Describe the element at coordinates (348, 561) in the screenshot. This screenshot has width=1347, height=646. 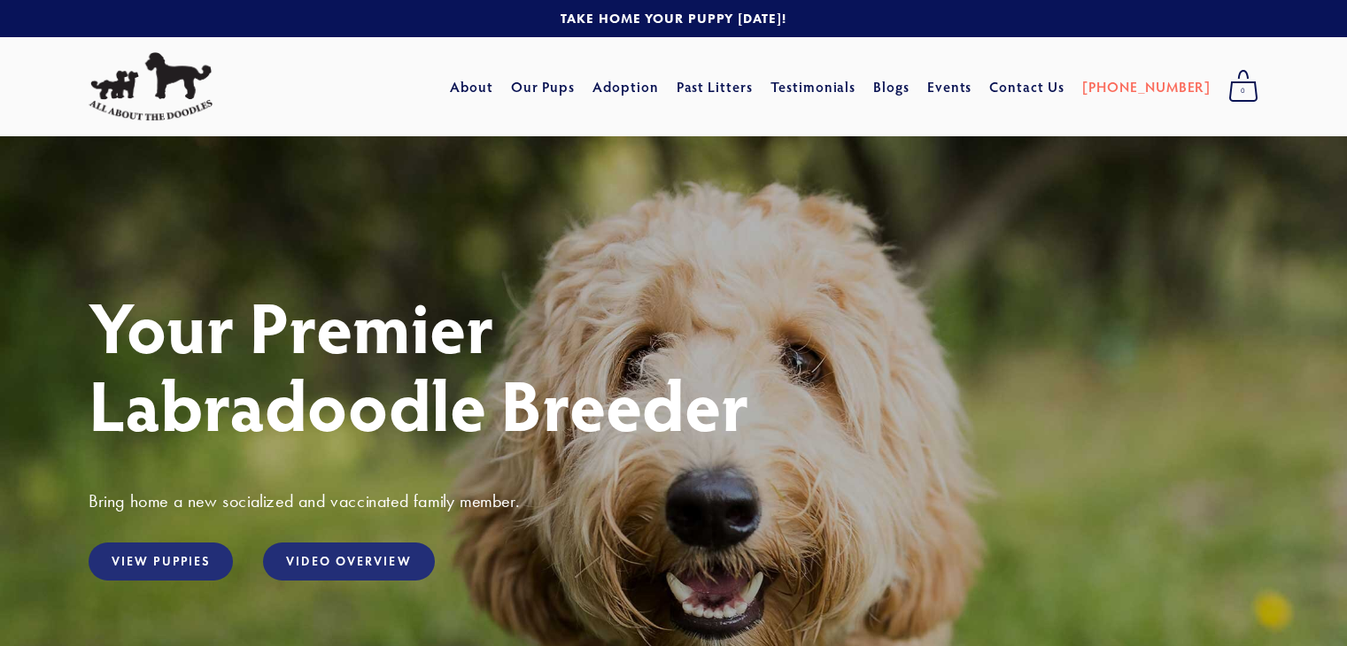
I see `a: Video Overview` at that location.